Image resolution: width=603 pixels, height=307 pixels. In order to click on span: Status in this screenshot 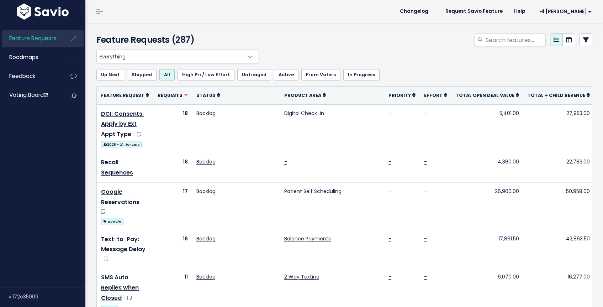, I will do `click(206, 95)`.